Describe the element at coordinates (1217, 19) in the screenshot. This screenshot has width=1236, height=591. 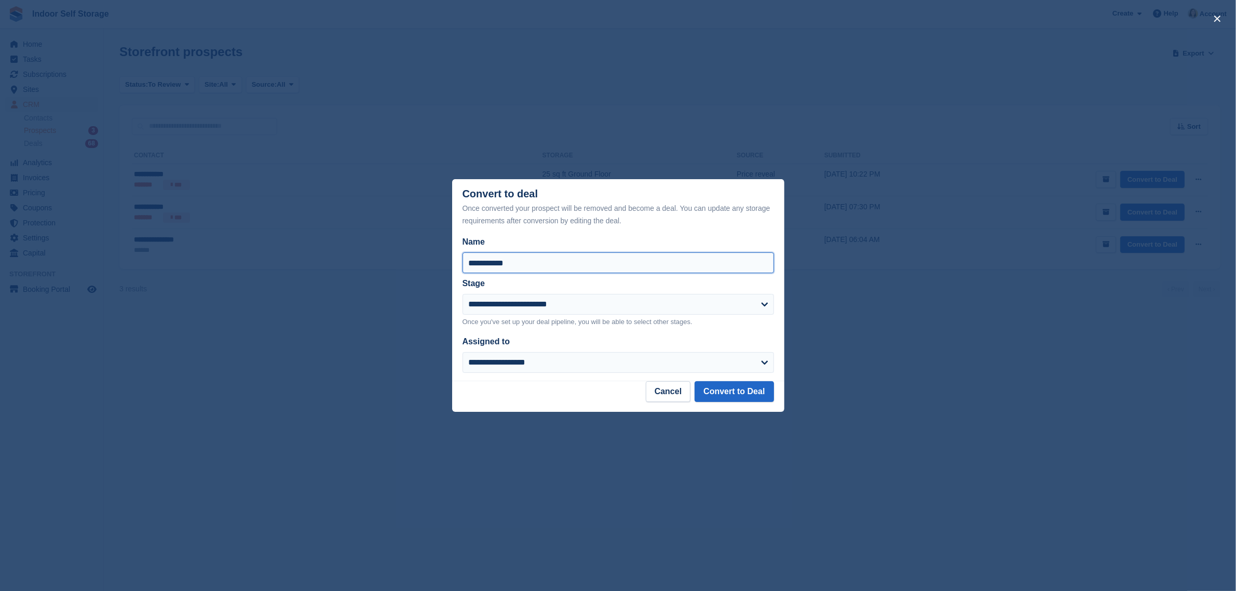
I see `button: close` at that location.